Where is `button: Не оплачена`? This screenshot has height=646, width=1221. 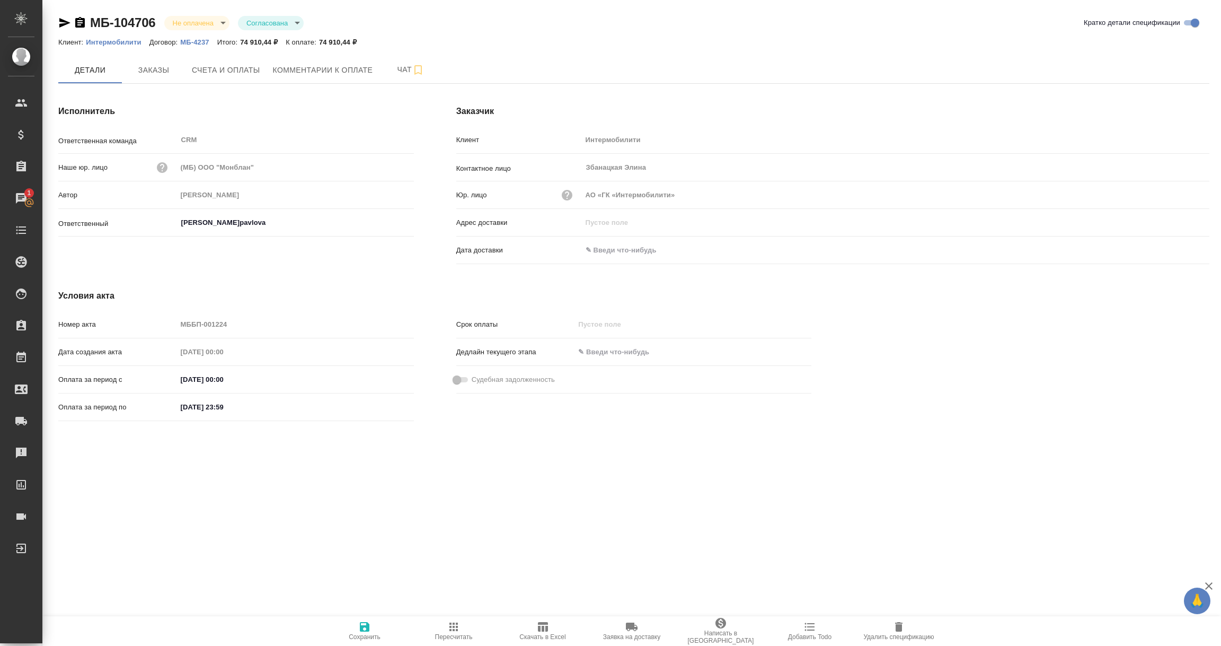
button: Не оплачена is located at coordinates (193, 23).